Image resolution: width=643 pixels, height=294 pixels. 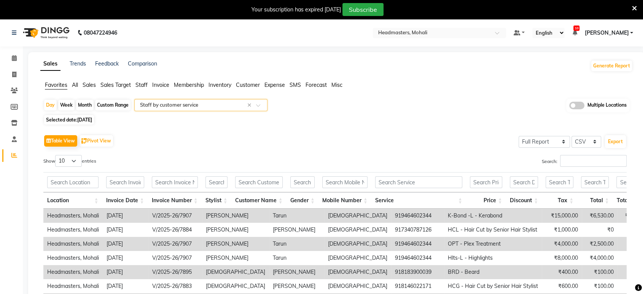 I want to click on td: ₹400.00, so click(x=562, y=272).